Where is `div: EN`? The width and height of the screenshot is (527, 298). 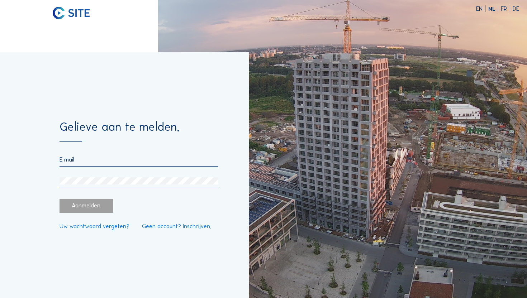
div: EN is located at coordinates (481, 9).